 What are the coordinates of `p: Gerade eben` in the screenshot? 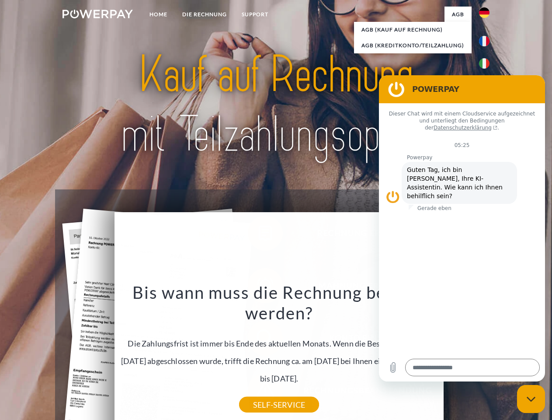 It's located at (56, 133).